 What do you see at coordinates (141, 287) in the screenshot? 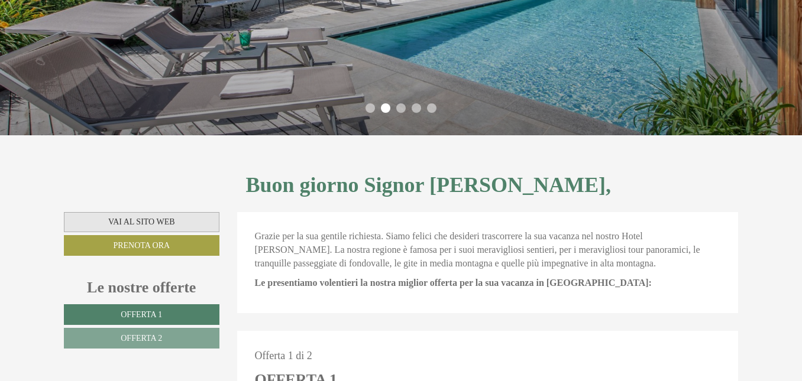
I see `div: Le nostre offerte` at bounding box center [141, 287].